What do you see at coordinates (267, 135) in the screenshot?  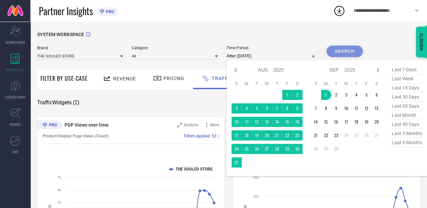 I see `td: Wed Aug 20 2025` at bounding box center [267, 135].